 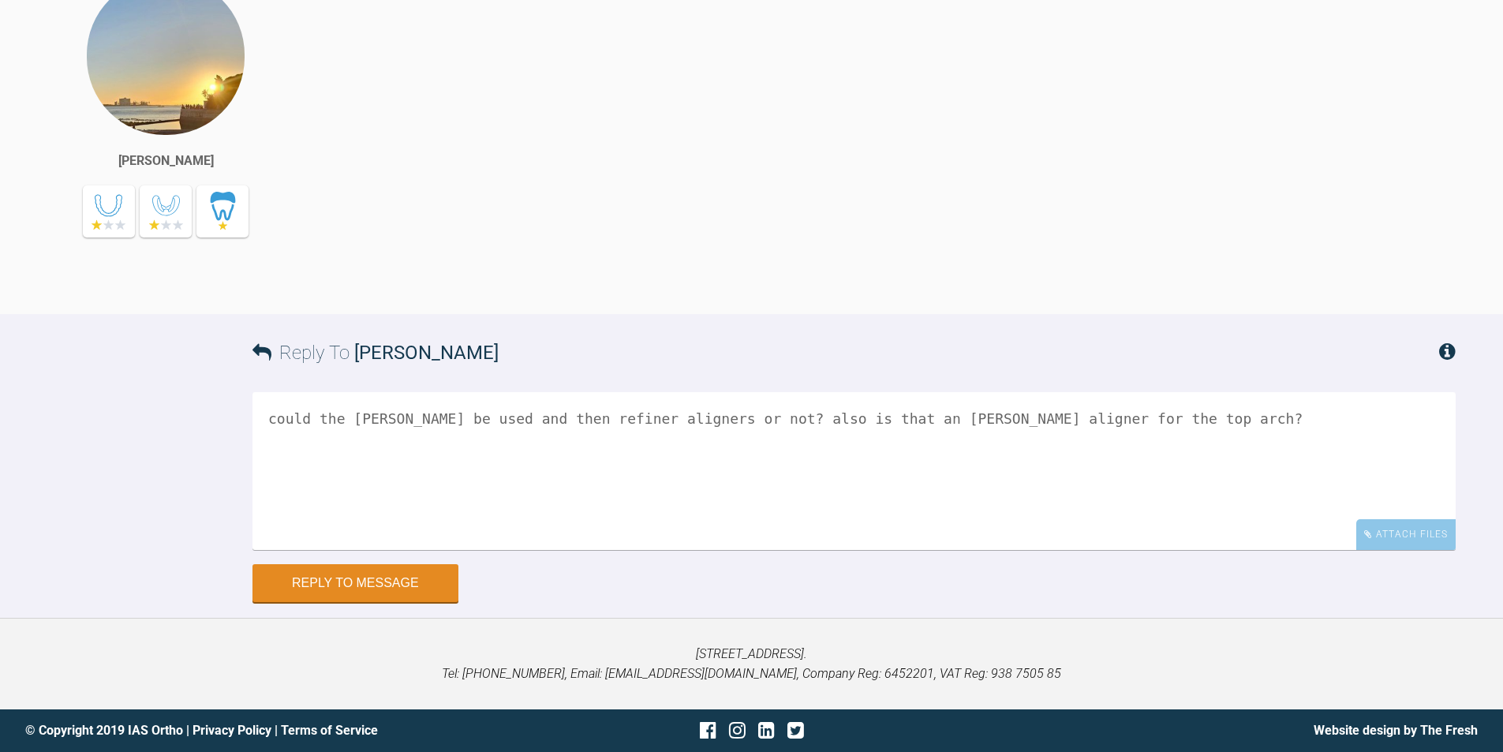 I want to click on a: Website design by The Fresh, so click(x=1395, y=730).